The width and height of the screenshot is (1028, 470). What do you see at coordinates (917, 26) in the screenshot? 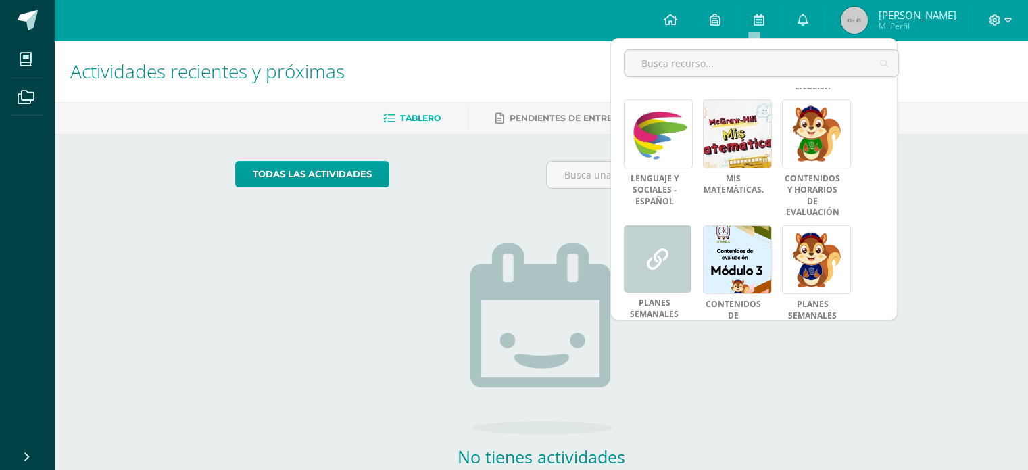
I see `span: Mi Perfil` at bounding box center [917, 26].